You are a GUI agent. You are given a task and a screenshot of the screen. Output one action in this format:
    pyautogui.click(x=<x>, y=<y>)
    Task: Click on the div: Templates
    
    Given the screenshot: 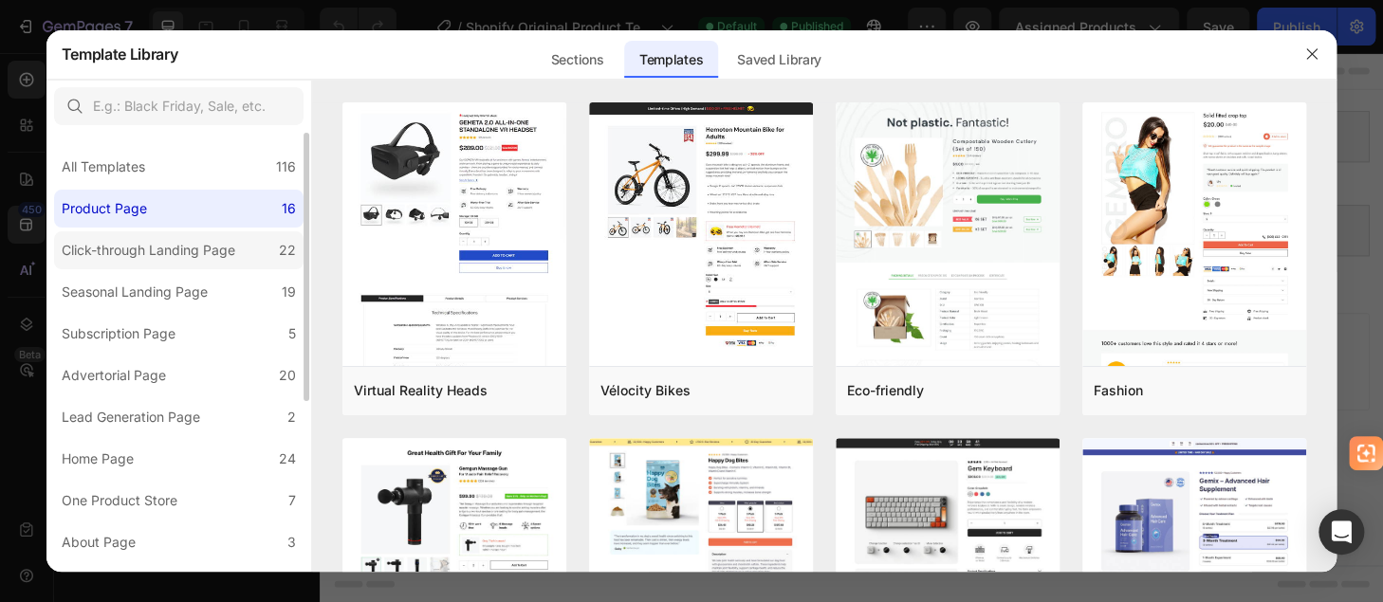 What is the action you would take?
    pyautogui.click(x=670, y=60)
    